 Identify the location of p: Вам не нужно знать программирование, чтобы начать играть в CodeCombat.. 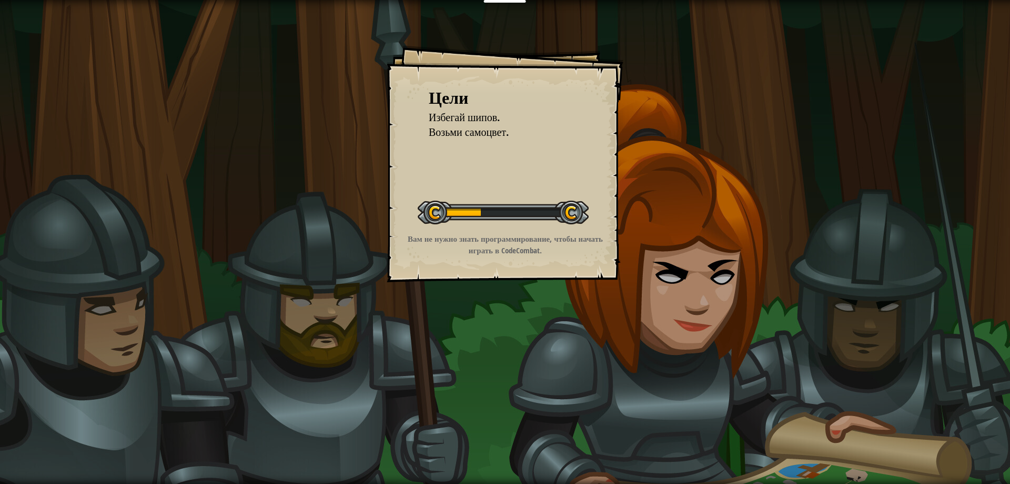
(505, 244).